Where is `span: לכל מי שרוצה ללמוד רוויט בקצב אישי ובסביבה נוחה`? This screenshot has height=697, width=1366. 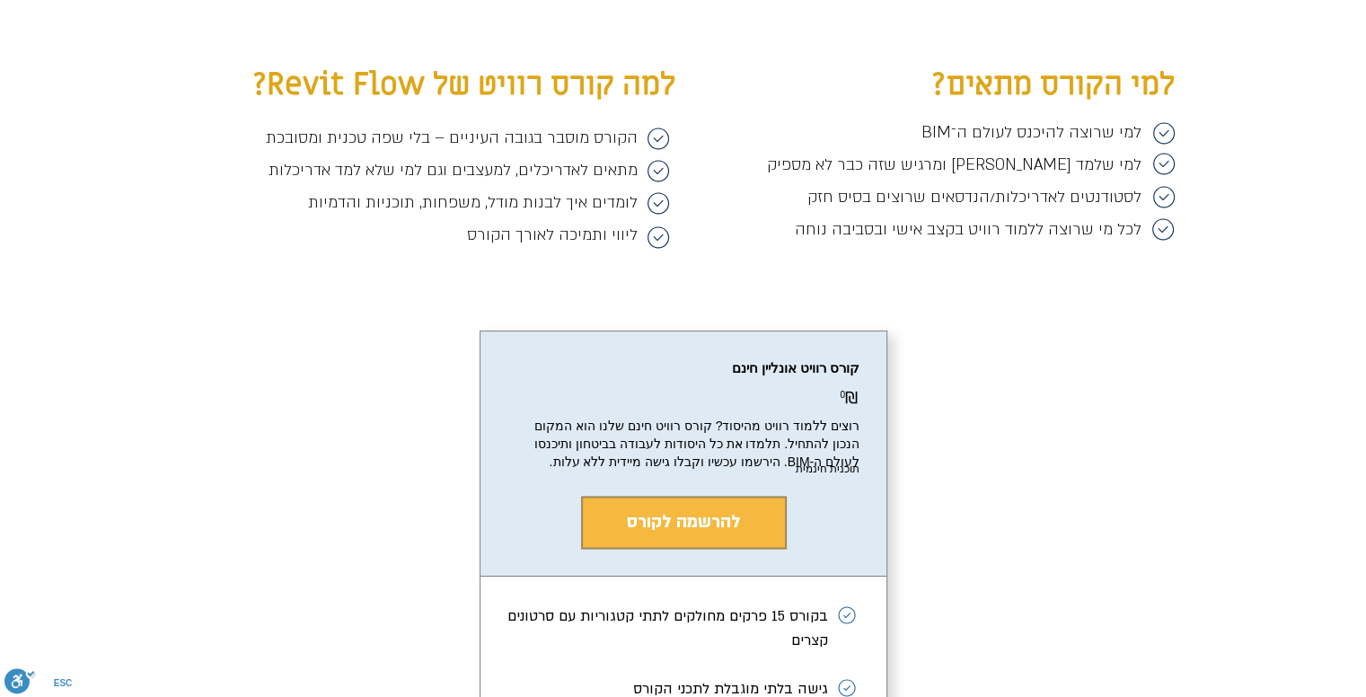
span: לכל מי שרוצה ללמוד רוויט בקצב אישי ובסביבה נוחה is located at coordinates (968, 229).